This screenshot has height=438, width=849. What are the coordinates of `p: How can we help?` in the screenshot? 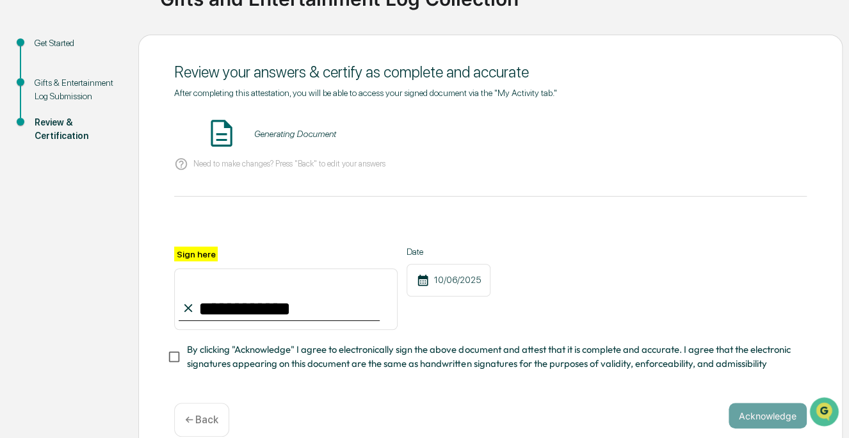 It's located at (123, 37).